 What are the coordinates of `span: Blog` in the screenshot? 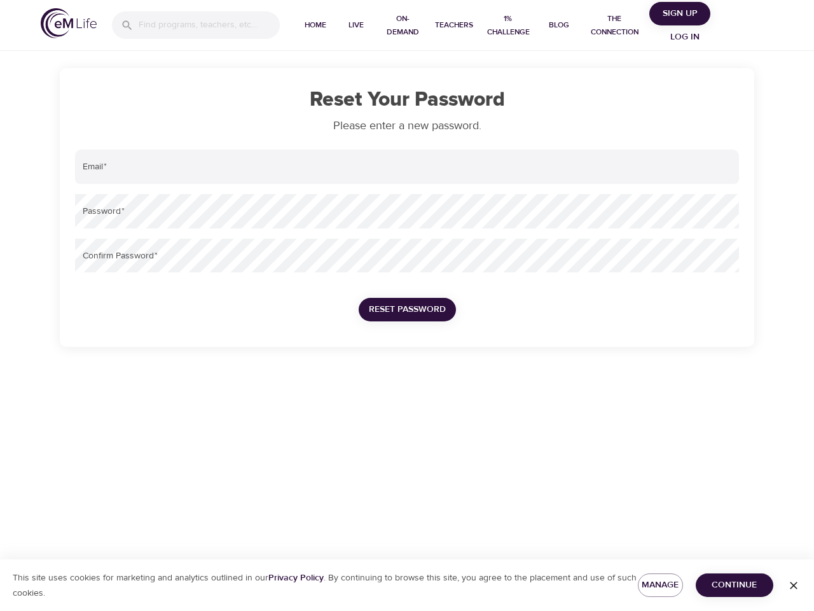 It's located at (559, 25).